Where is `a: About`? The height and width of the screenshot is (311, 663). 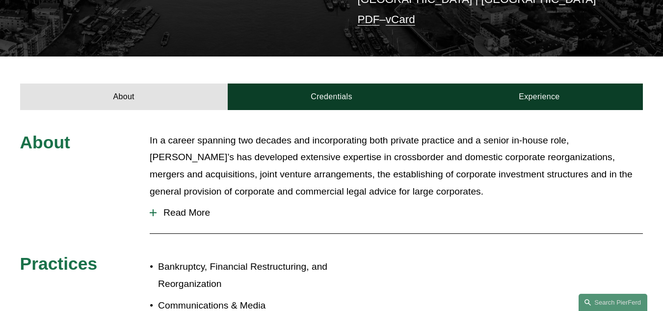 a: About is located at coordinates (124, 97).